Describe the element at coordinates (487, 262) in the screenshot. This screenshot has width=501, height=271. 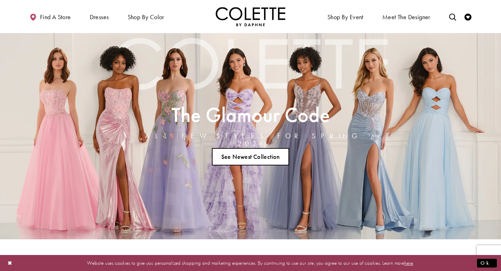
I see `button: Submit Dialog` at that location.